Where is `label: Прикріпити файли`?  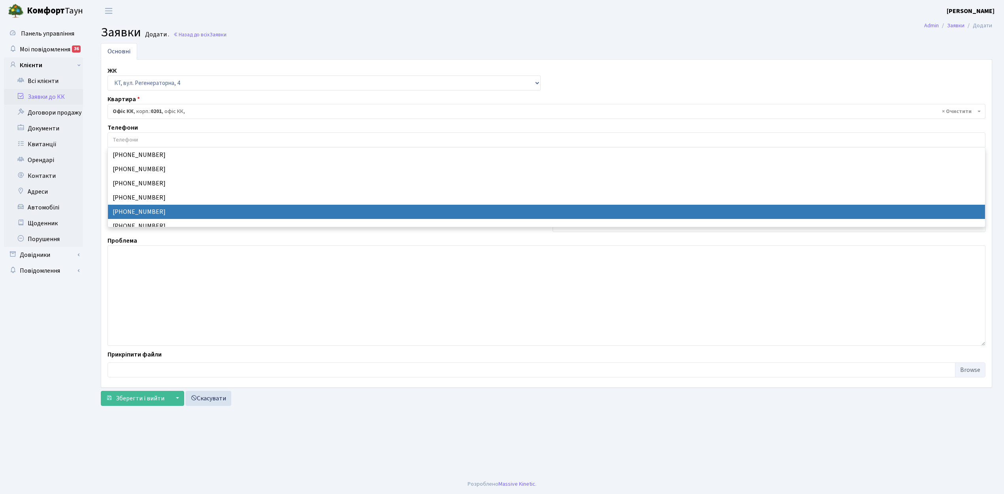 label: Прикріпити файли is located at coordinates (134, 354).